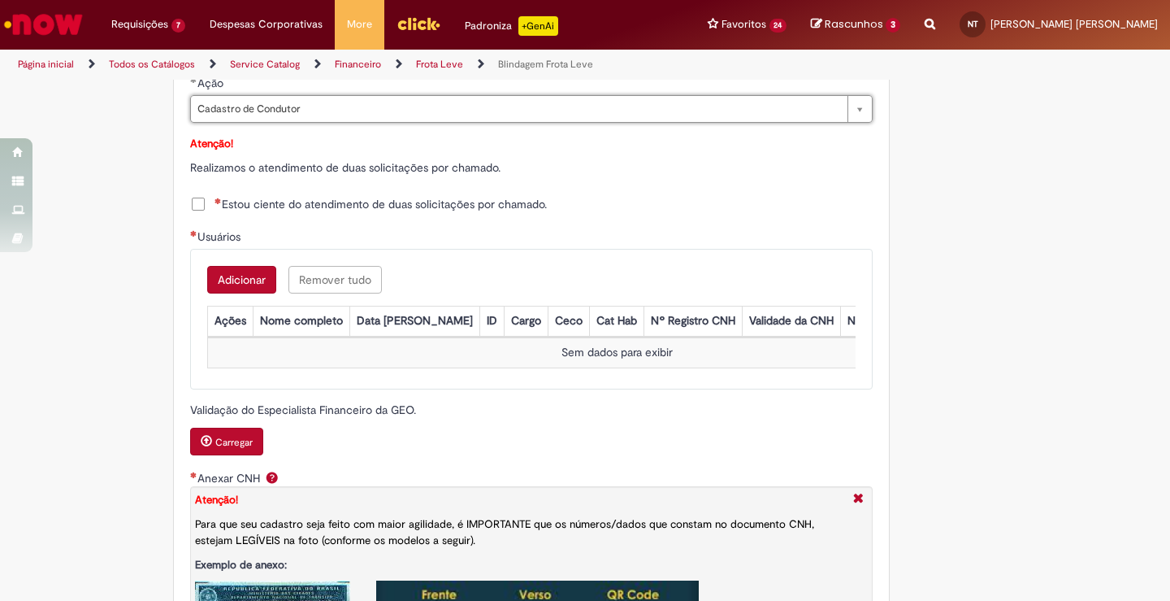 Image resolution: width=1170 pixels, height=601 pixels. Describe the element at coordinates (230, 478) in the screenshot. I see `span: Anexar CNH` at that location.